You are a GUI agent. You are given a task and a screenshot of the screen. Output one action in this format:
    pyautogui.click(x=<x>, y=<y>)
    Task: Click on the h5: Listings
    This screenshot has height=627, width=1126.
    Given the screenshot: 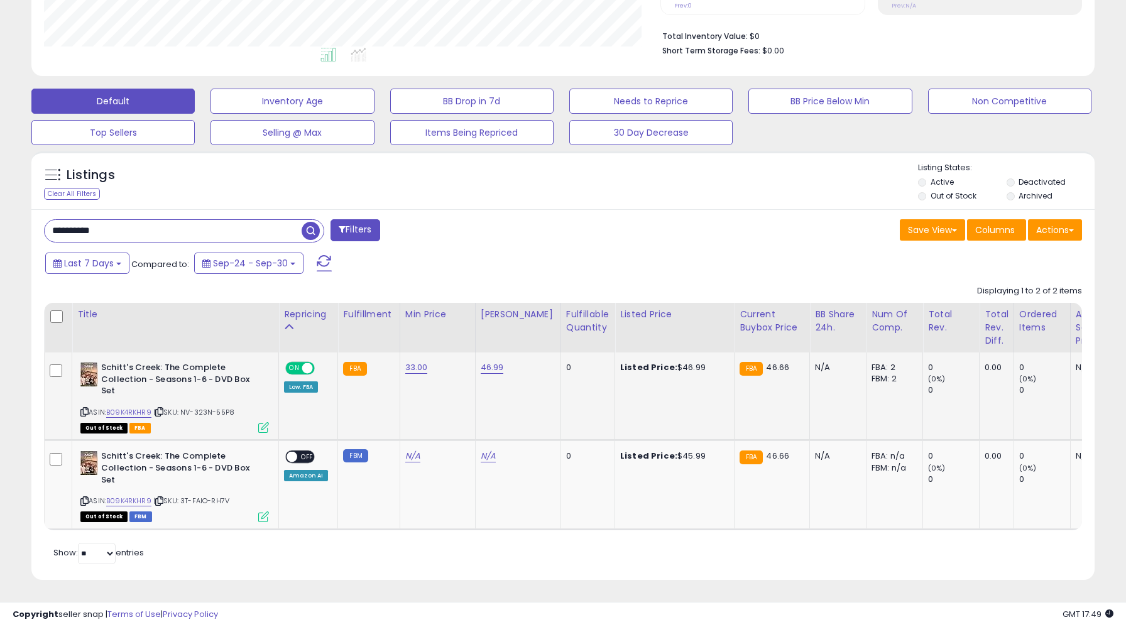 What is the action you would take?
    pyautogui.click(x=90, y=175)
    